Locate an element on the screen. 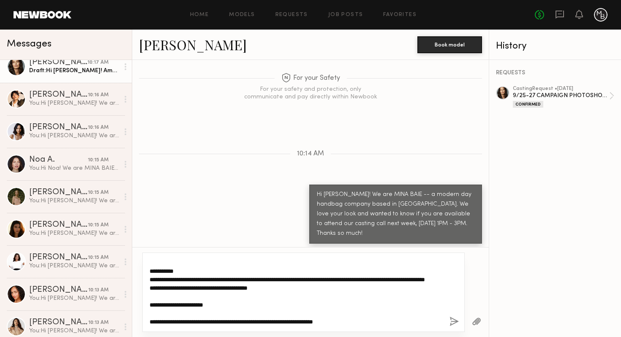  a: Models is located at coordinates (242, 15).